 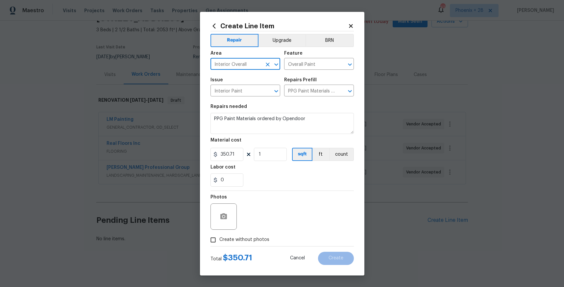 What do you see at coordinates (229, 107) in the screenshot?
I see `h5: Repairs needed` at bounding box center [229, 107].